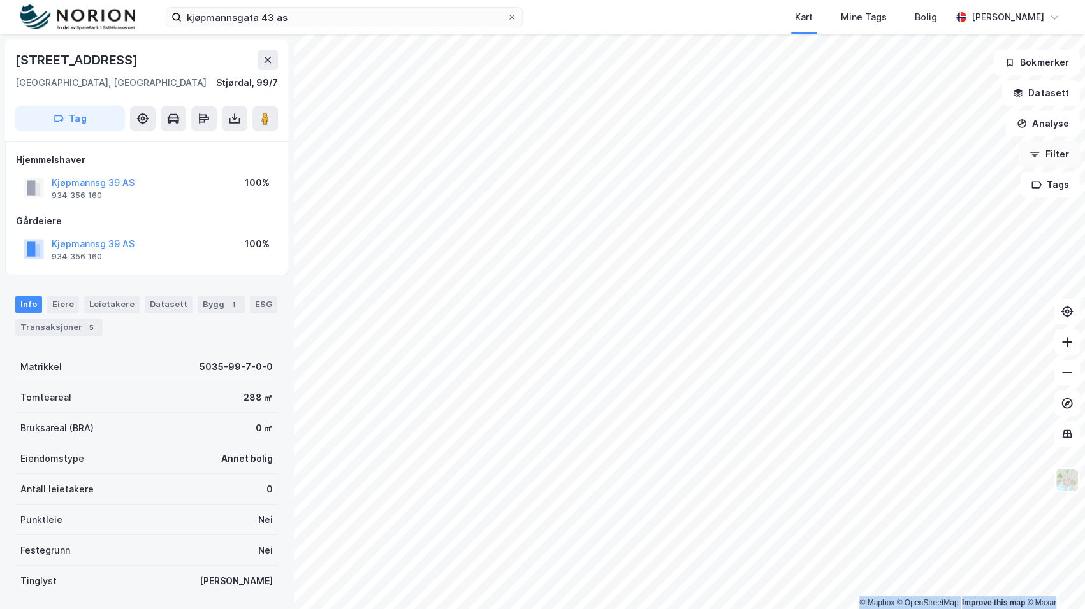  What do you see at coordinates (91, 328) in the screenshot?
I see `div: 5` at bounding box center [91, 328].